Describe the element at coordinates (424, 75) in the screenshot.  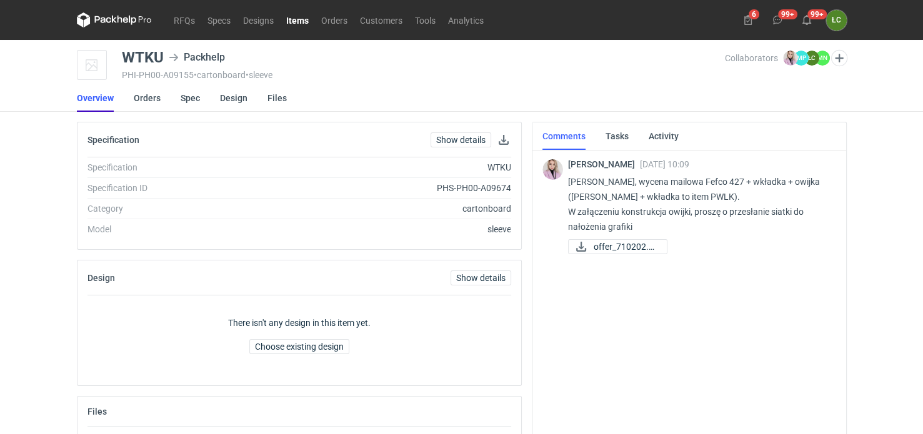
I see `div: PHI-PH00-A09155` at that location.